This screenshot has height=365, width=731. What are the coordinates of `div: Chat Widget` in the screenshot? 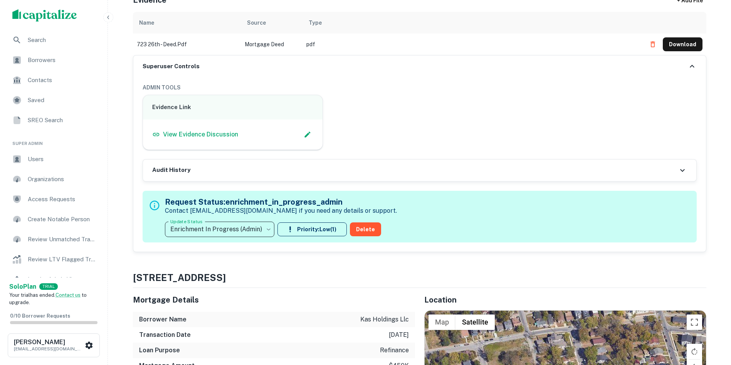 It's located at (712, 322).